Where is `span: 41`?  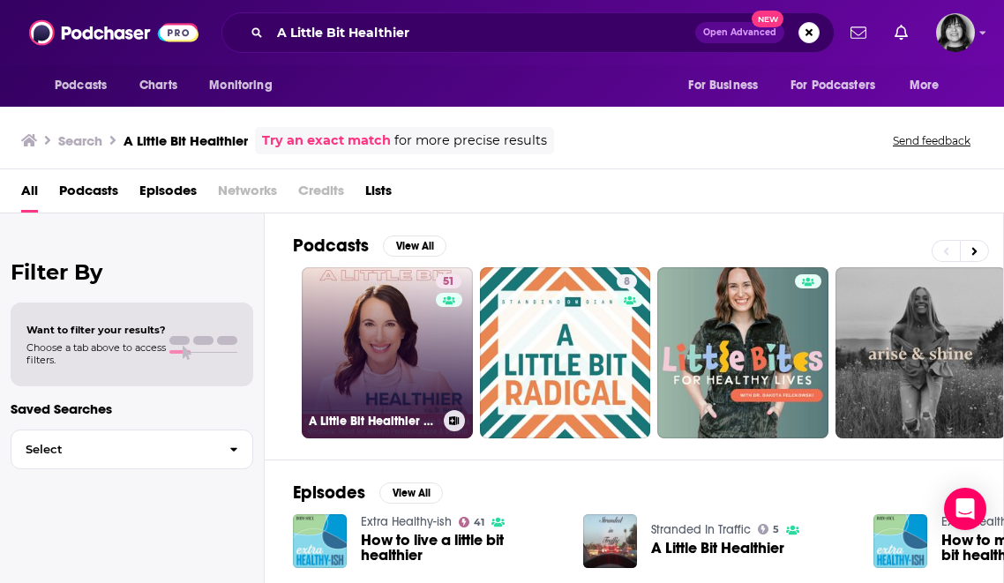 span: 41 is located at coordinates (479, 522).